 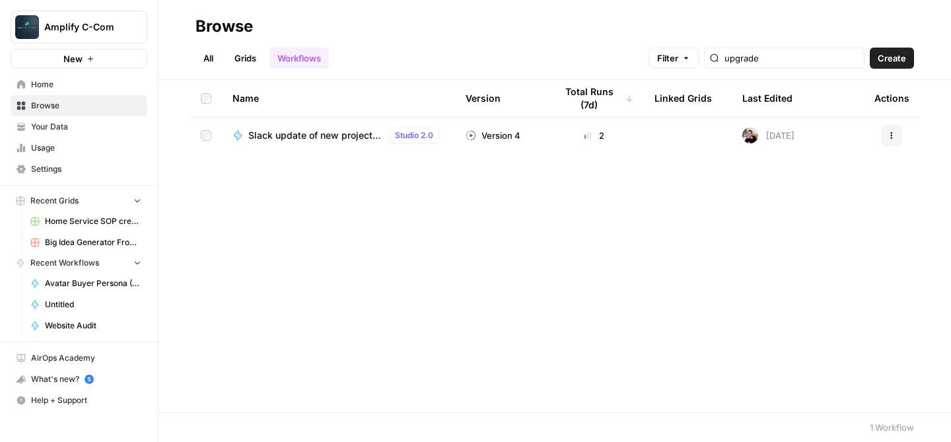 What do you see at coordinates (86, 221) in the screenshot?
I see `a: Home Service SOP creator Grid` at bounding box center [86, 221].